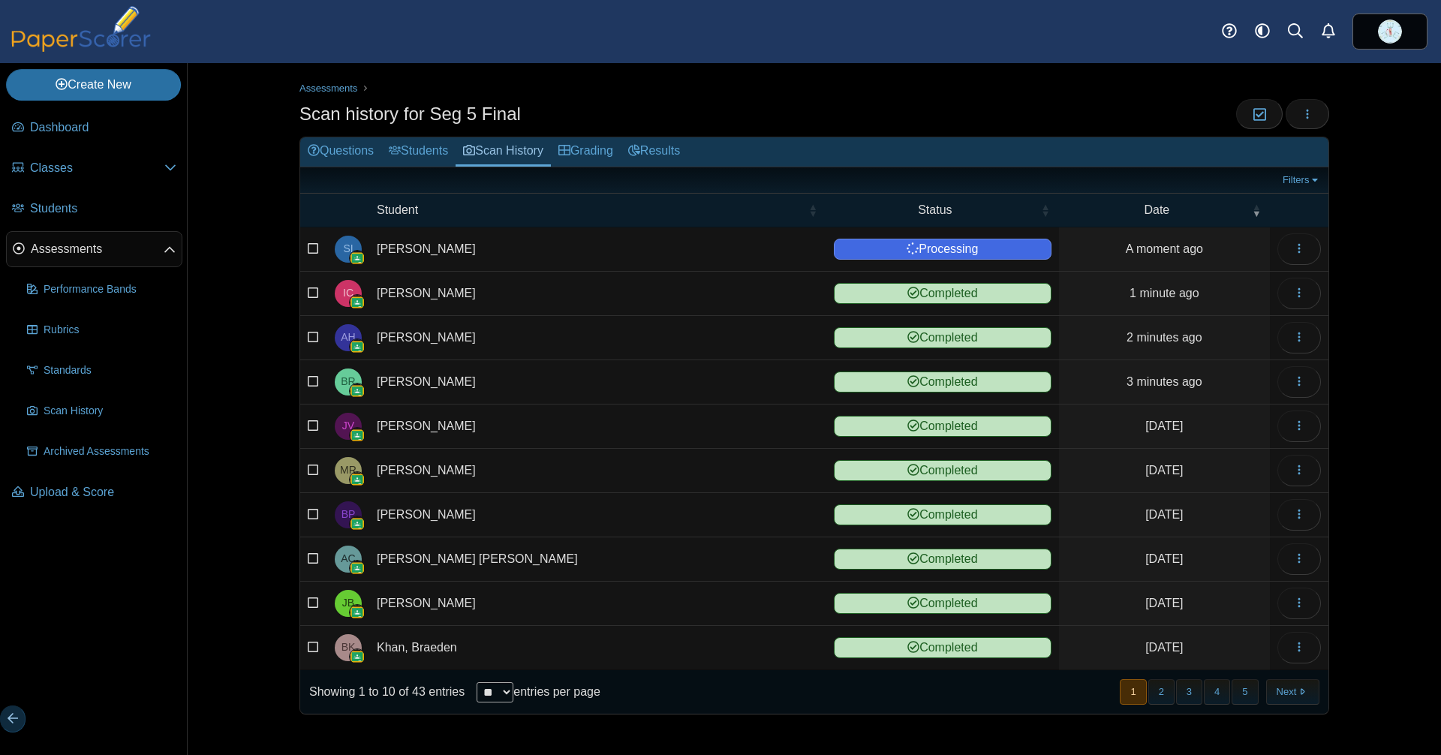 The width and height of the screenshot is (1441, 755). Describe the element at coordinates (1161, 692) in the screenshot. I see `button: 2` at that location.